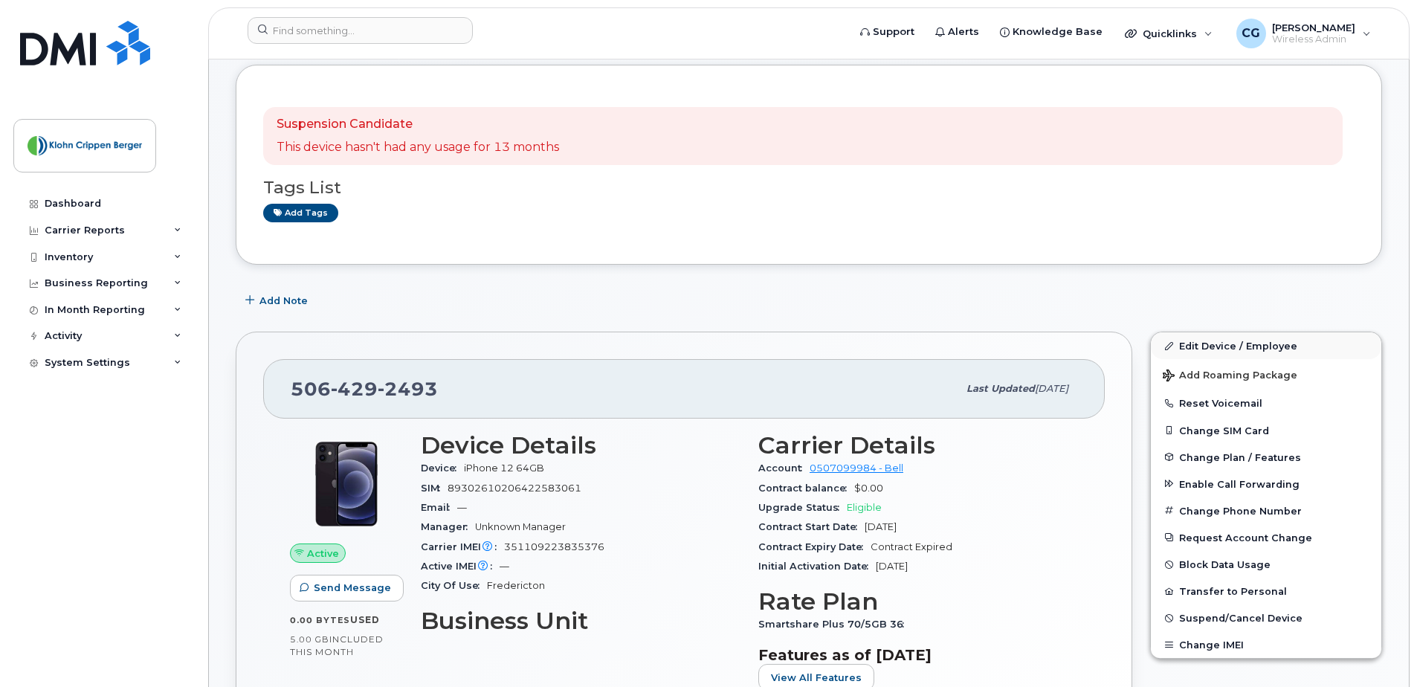 This screenshot has width=1417, height=687. What do you see at coordinates (418, 124) in the screenshot?
I see `p: Suspension Candidate` at bounding box center [418, 124].